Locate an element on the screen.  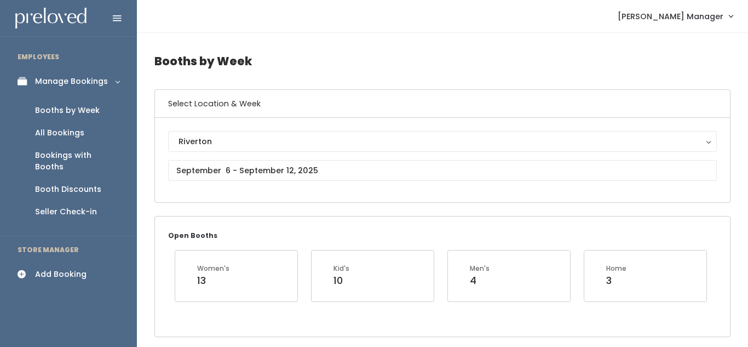
div: Booth Discounts is located at coordinates (68, 189).